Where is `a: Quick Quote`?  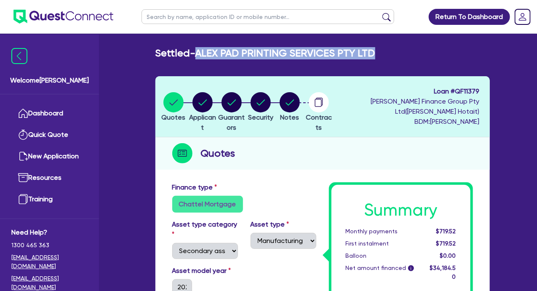
a: Quick Quote is located at coordinates (49, 135).